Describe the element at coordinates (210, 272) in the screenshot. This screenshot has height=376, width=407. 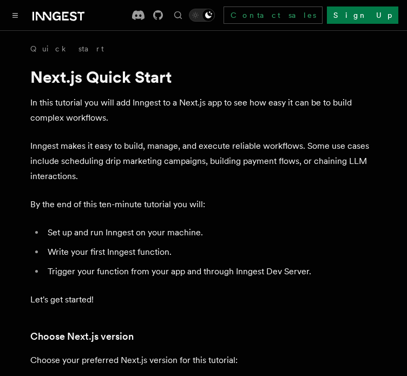
I see `li: Trigger your function from your app and through Inngest Dev Server.` at that location.